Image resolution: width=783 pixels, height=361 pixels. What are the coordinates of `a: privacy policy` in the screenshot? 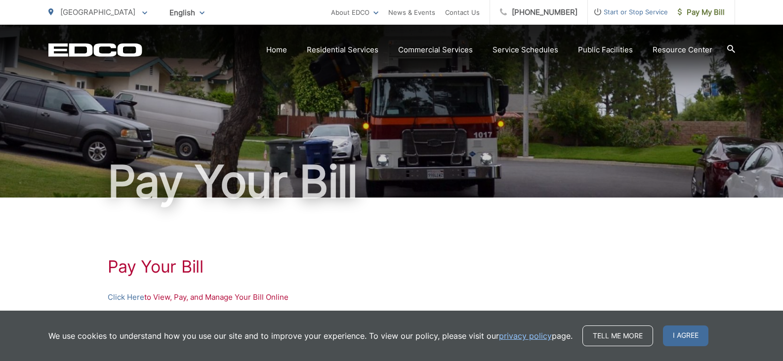 It's located at (525, 336).